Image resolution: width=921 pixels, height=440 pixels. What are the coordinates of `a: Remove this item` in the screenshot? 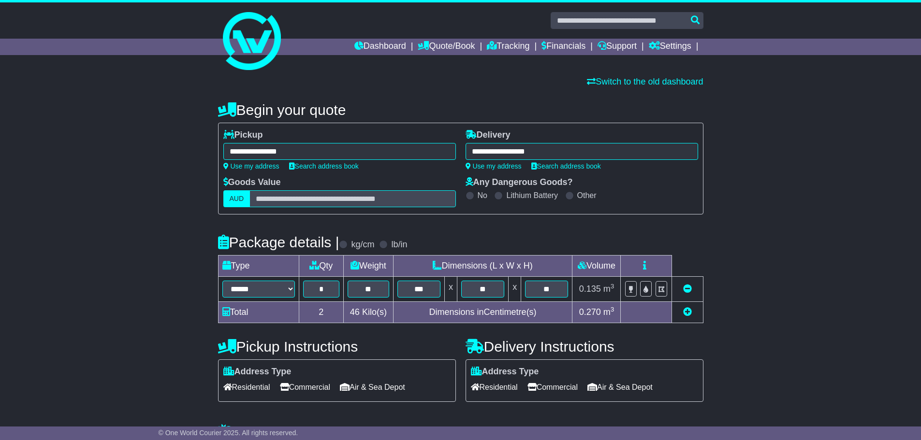 It's located at (687, 289).